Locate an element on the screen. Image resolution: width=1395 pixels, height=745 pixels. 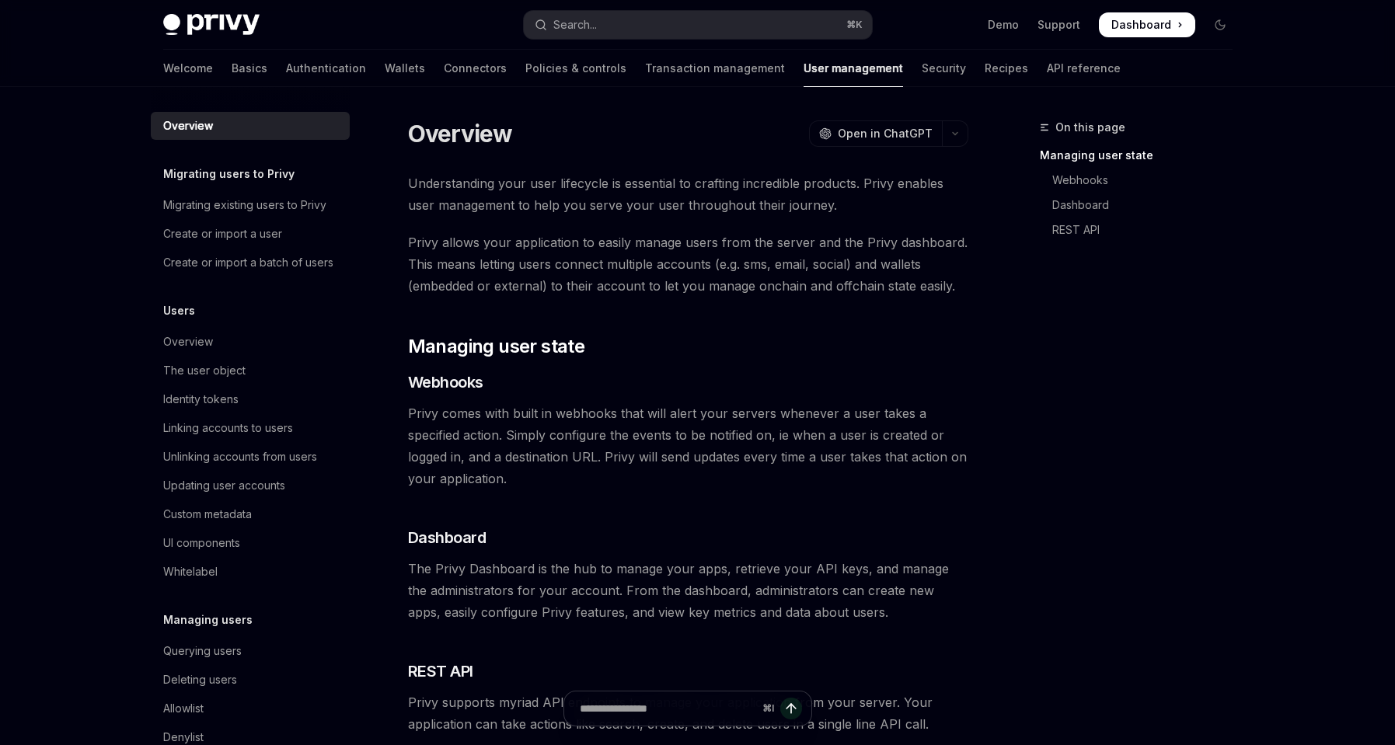
h5: Migrating users to Privy is located at coordinates (229, 174).